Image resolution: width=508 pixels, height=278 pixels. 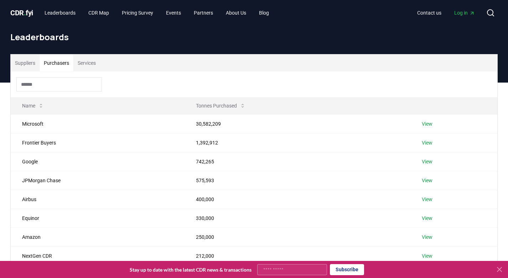 What do you see at coordinates (254, 37) in the screenshot?
I see `h1: Leaderboards` at bounding box center [254, 37].